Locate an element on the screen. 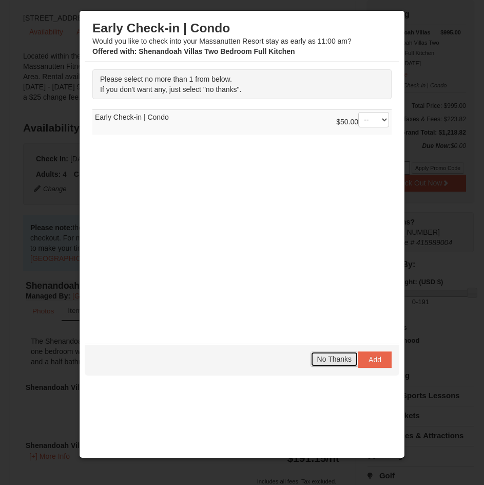  div: Would you like to check into your Massanutten Resort stay as early as 11:00 am? is located at coordinates (242, 39).